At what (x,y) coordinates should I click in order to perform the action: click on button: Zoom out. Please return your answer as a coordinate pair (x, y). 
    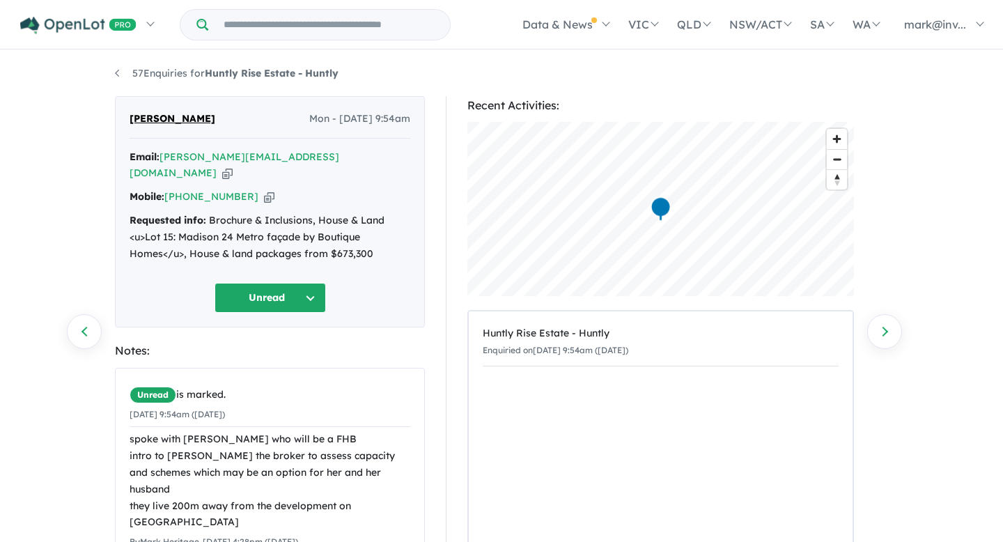
    Looking at the image, I should click on (836, 159).